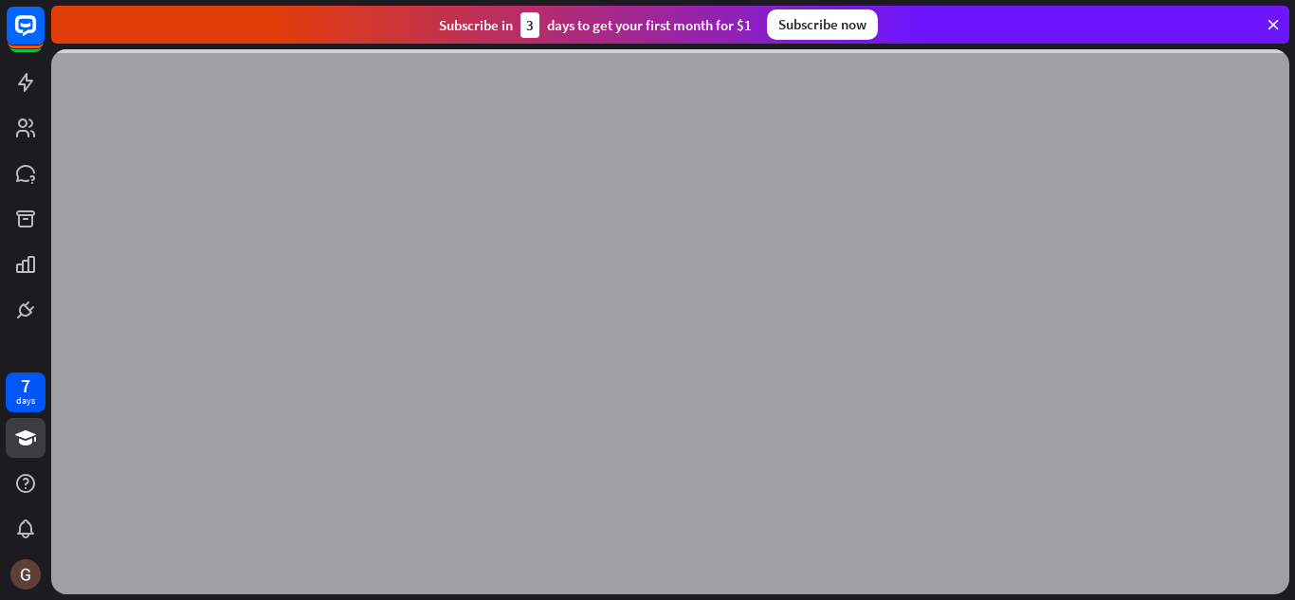 The width and height of the screenshot is (1295, 600). Describe the element at coordinates (26, 392) in the screenshot. I see `a: 7 days` at that location.